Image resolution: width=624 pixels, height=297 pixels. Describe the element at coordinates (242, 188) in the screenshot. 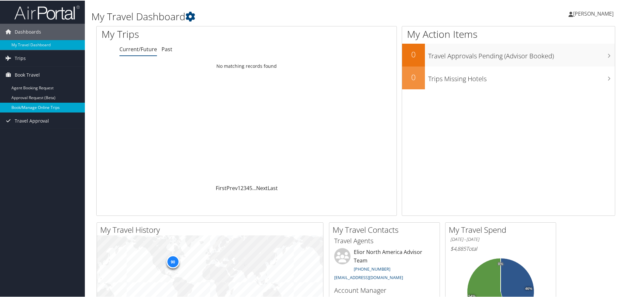

I see `a: 2` at that location.